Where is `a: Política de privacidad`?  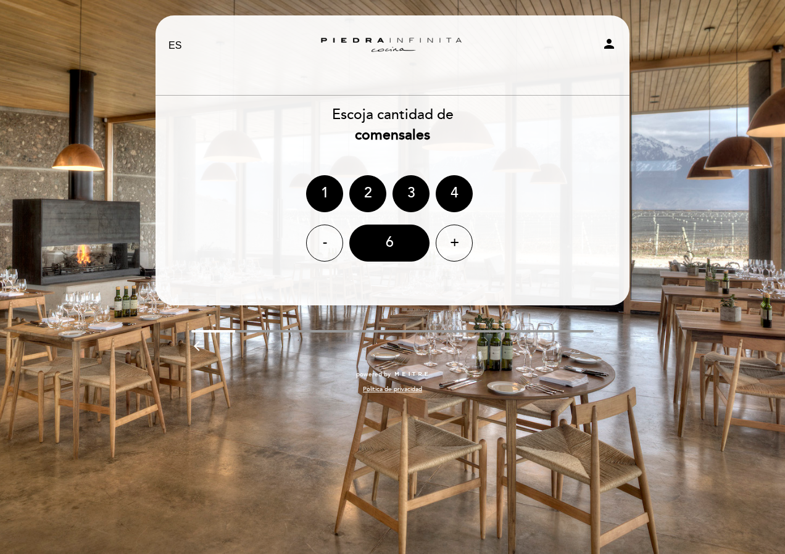
a: Política de privacidad is located at coordinates (393, 389).